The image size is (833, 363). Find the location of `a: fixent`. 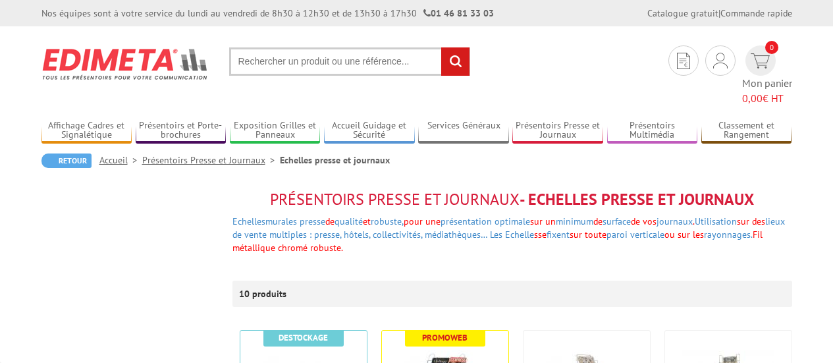

a: fixent is located at coordinates (557, 234).